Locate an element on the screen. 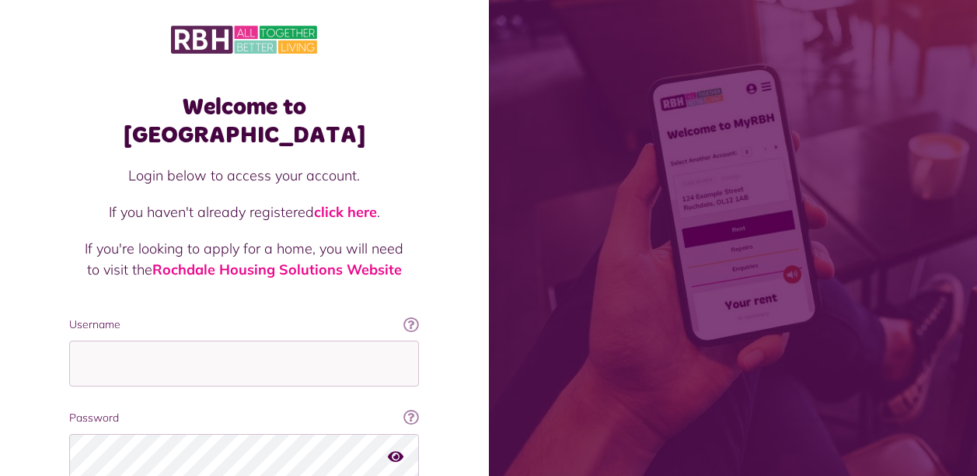 This screenshot has width=977, height=476. p: If you haven't already registered . is located at coordinates (244, 211).